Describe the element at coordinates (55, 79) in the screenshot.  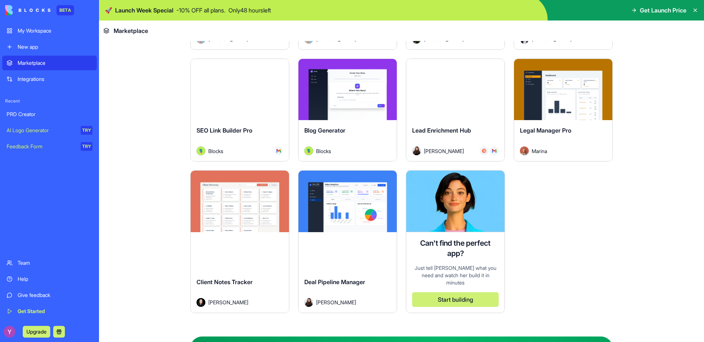
I see `div: Integrations` at that location.